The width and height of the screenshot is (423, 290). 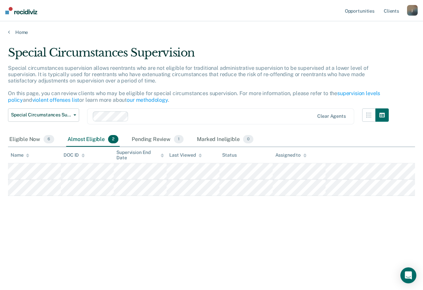 What do you see at coordinates (412, 10) in the screenshot?
I see `div: j` at bounding box center [412, 10].